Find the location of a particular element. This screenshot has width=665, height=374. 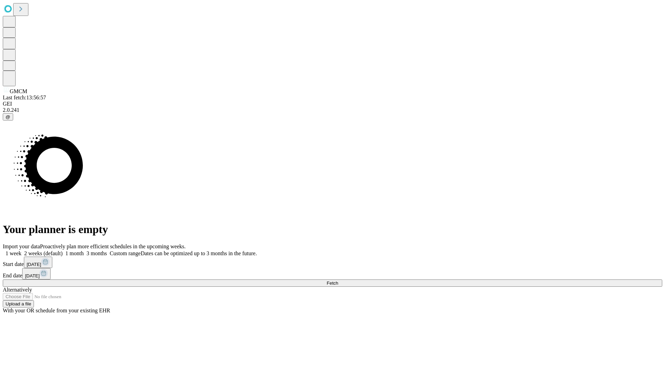

span: With your OR schedule from your existing EHR is located at coordinates (56, 310).